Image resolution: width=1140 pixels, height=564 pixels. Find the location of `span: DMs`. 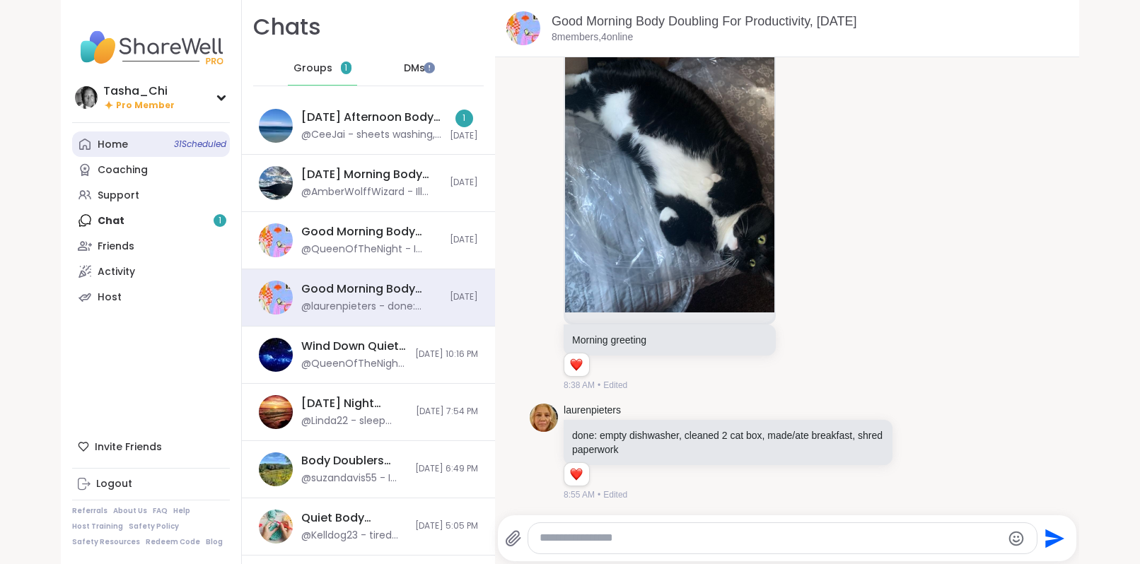

span: DMs is located at coordinates (414, 69).